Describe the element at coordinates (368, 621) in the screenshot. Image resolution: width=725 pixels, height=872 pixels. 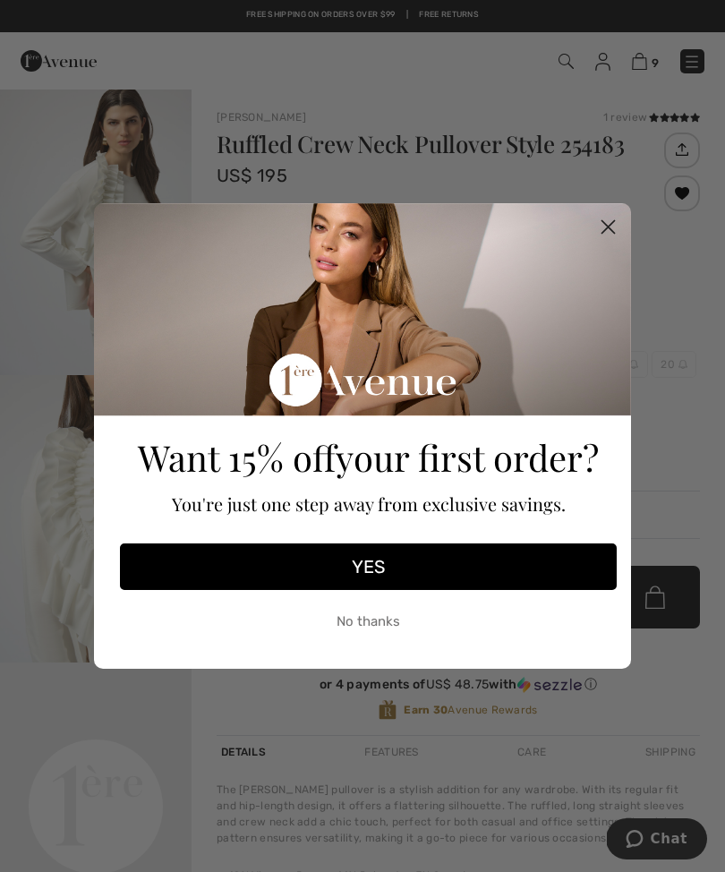
I see `button: No thanks` at that location.